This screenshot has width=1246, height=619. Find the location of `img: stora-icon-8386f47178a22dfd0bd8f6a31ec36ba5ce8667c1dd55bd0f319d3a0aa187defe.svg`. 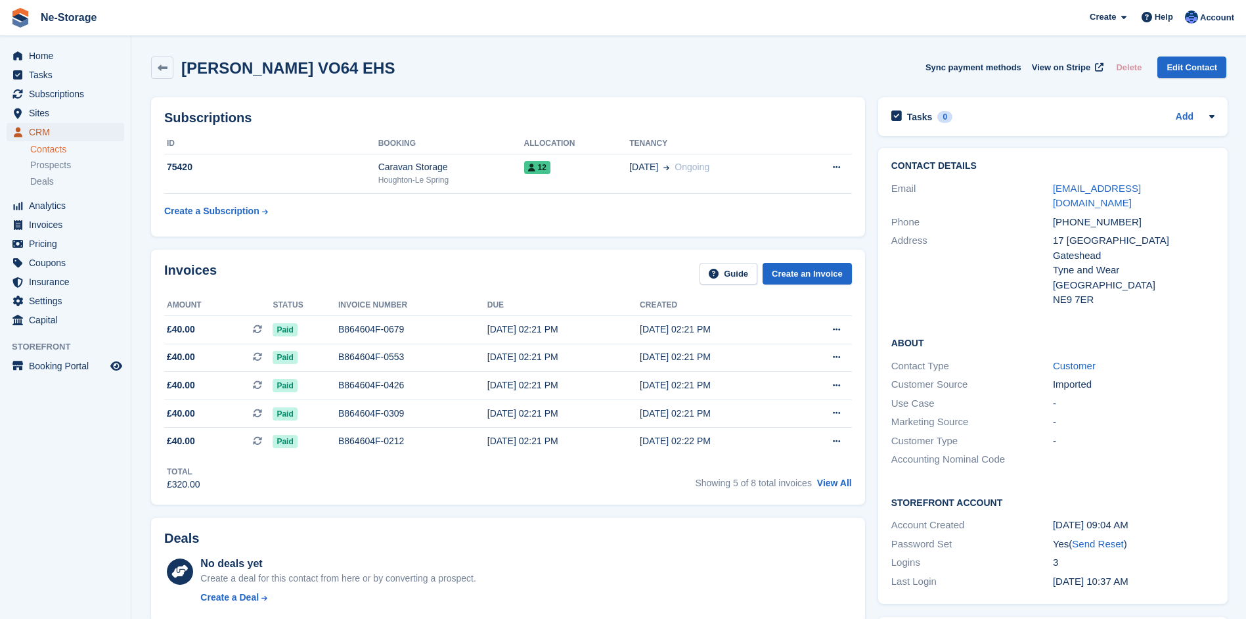

img: stora-icon-8386f47178a22dfd0bd8f6a31ec36ba5ce8667c1dd55bd0f319d3a0aa187defe.svg is located at coordinates (20, 18).